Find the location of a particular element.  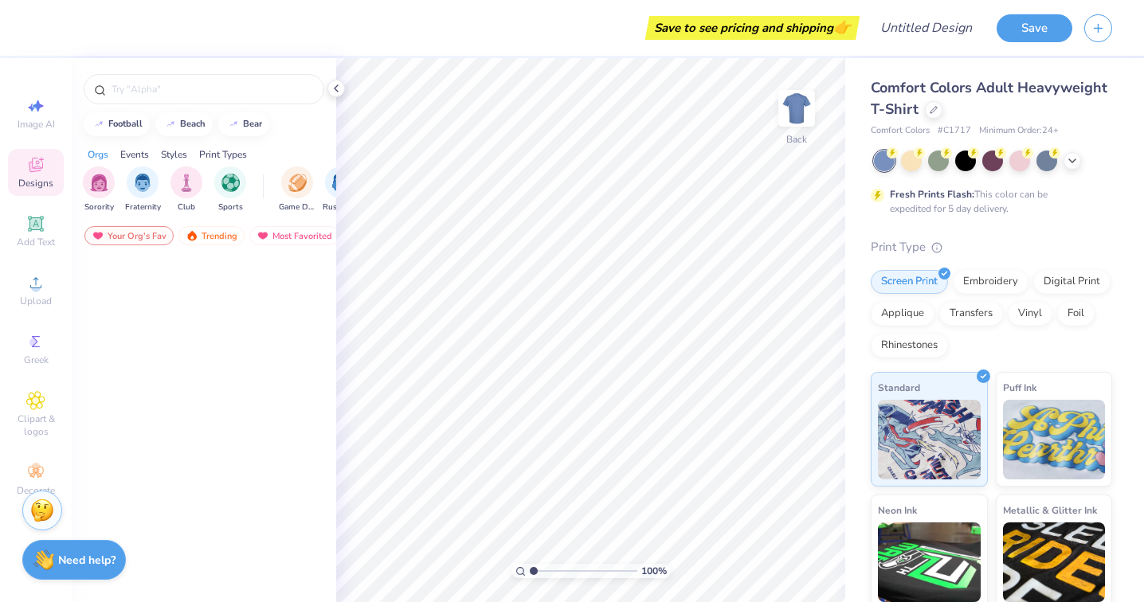

div: Save to see pricing and shipping is located at coordinates (752, 28).